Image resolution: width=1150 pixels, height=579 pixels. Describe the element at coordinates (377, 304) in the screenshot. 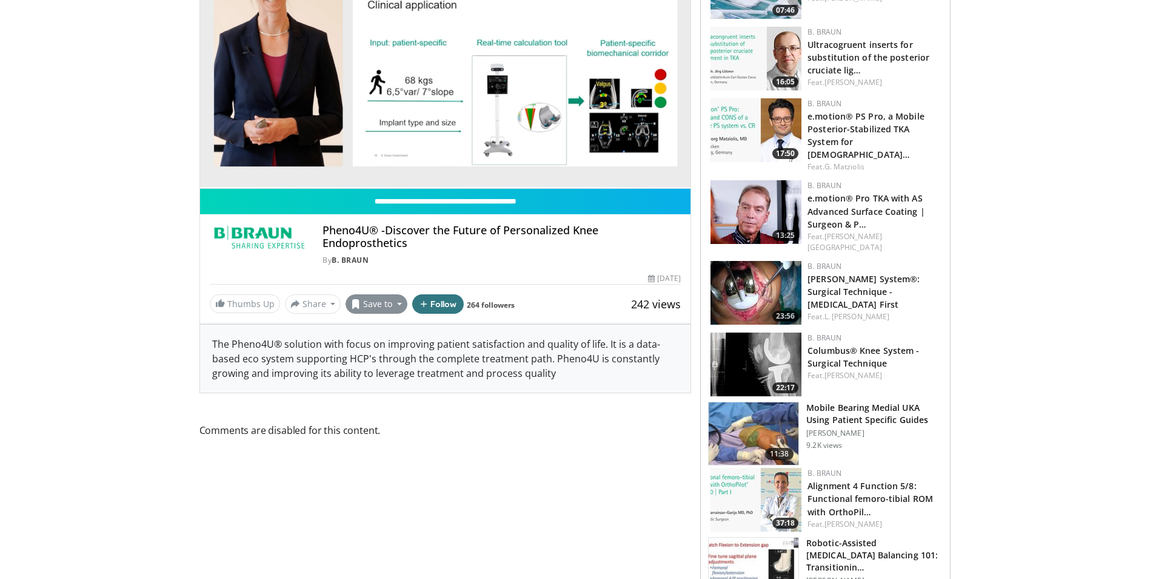

I see `button: Save to` at that location.